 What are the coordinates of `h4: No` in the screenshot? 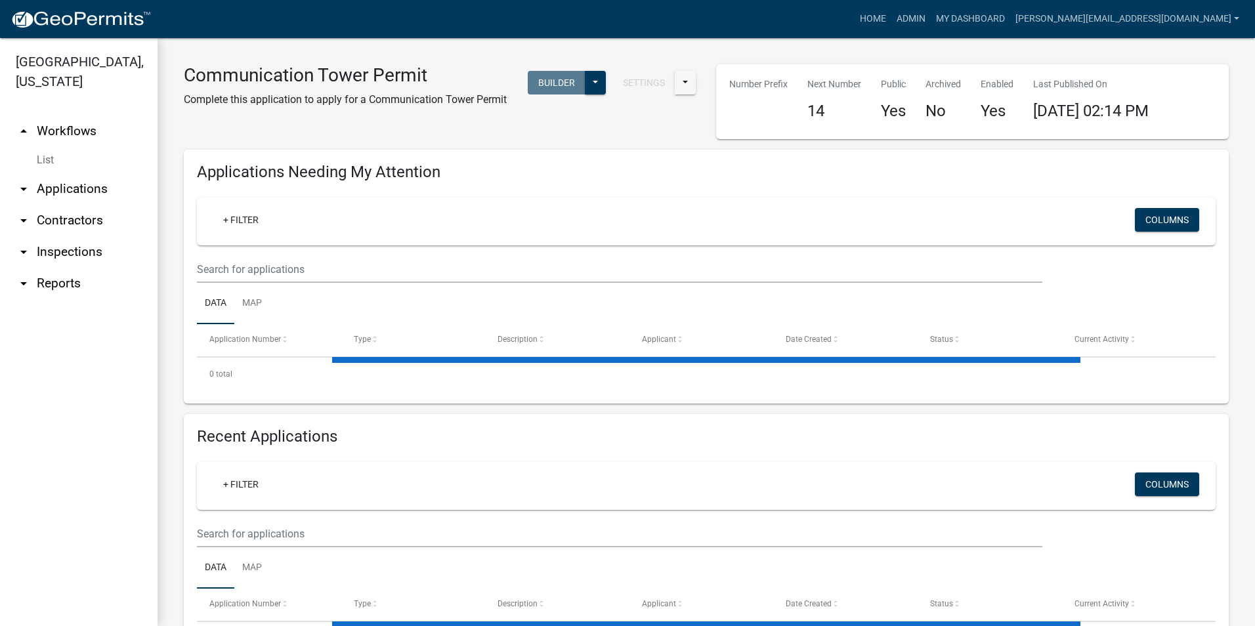 It's located at (943, 111).